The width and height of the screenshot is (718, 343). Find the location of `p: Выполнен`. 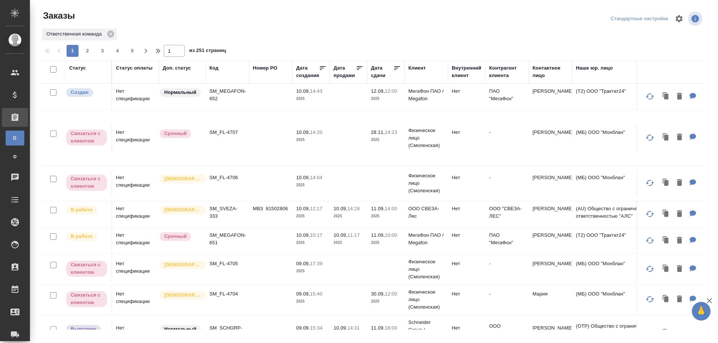

p: Выполнен is located at coordinates (83, 329).